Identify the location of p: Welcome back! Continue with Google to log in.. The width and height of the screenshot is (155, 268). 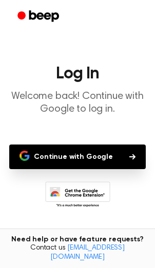
(77, 103).